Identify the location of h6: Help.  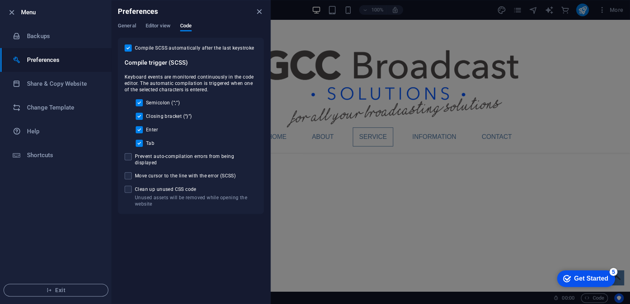
(63, 131).